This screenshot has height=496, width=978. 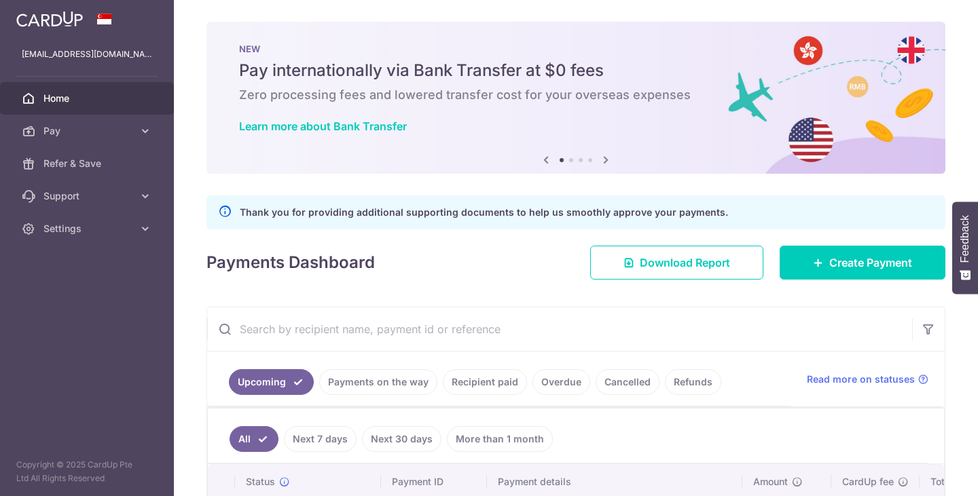 I want to click on span: Settings, so click(x=88, y=229).